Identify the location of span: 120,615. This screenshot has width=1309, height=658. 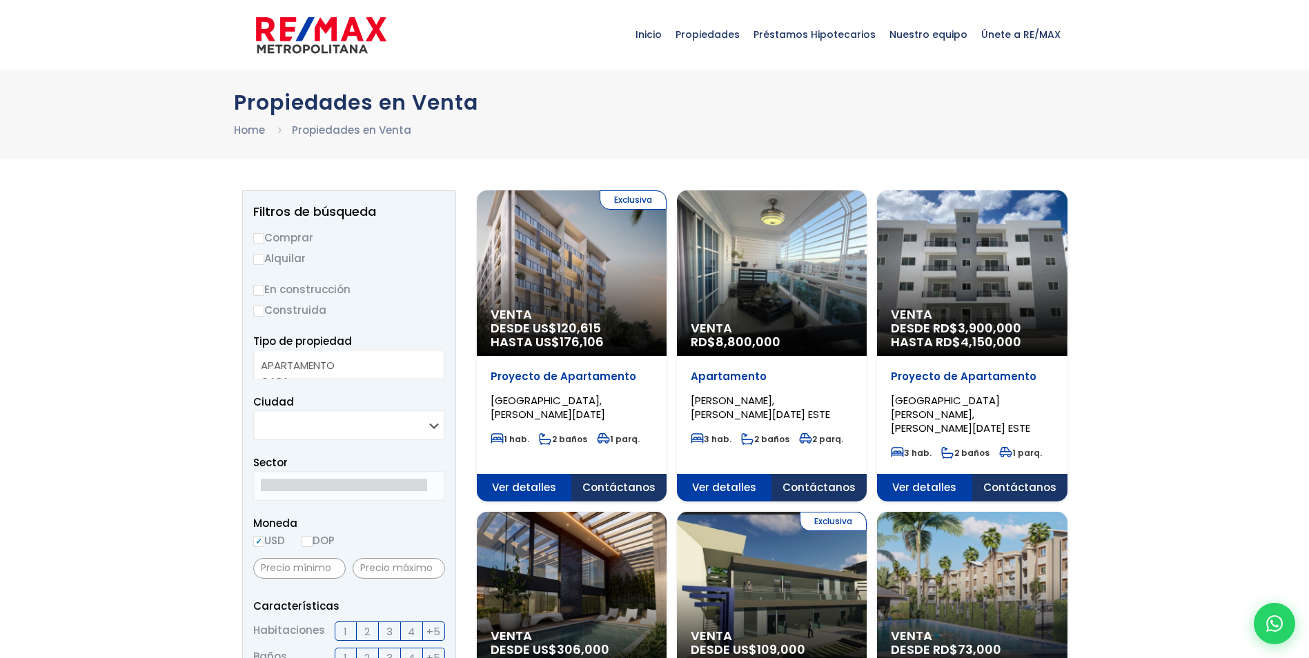
(579, 328).